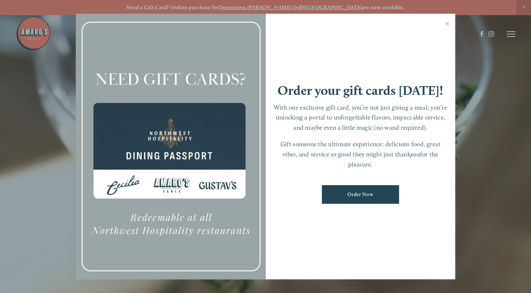 The width and height of the screenshot is (531, 293). I want to click on em: you, so click(415, 154).